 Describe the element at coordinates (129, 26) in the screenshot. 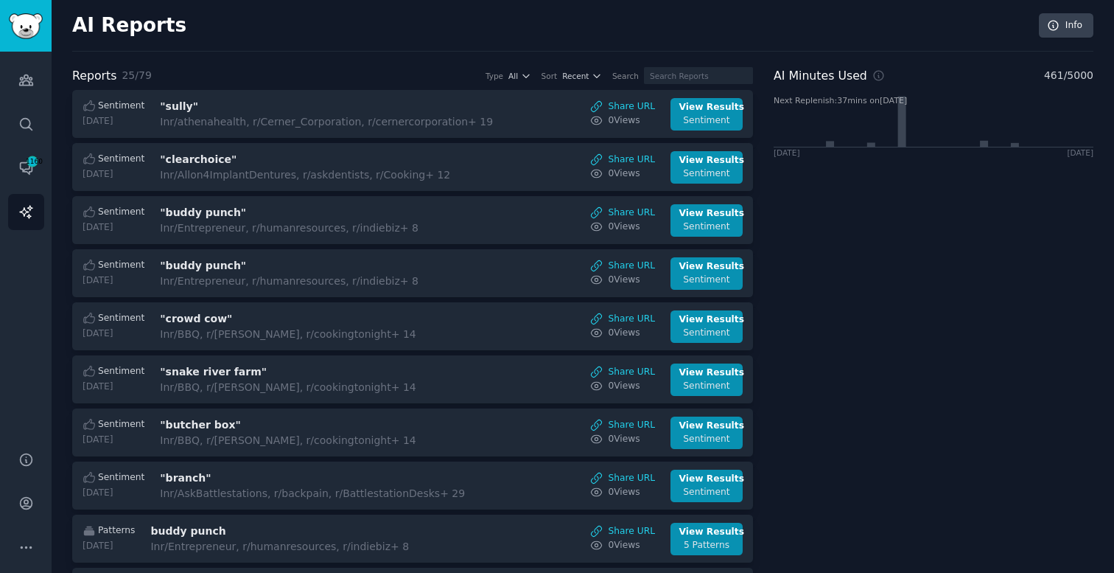

I see `h2: AI Reports` at that location.